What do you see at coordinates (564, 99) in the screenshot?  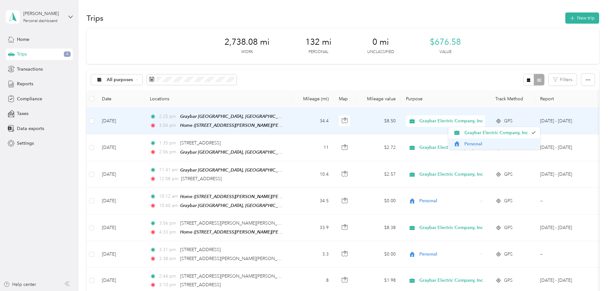 I see `th: Report` at bounding box center [564, 99].